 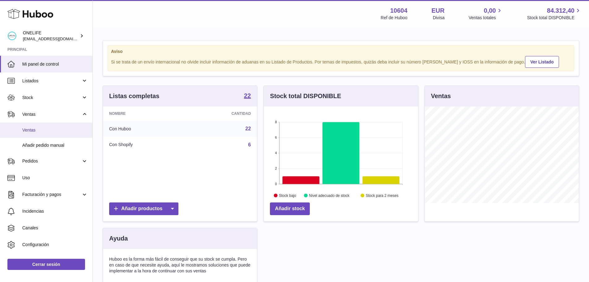 What do you see at coordinates (55, 244) in the screenshot?
I see `span: Configuración` at bounding box center [55, 244].